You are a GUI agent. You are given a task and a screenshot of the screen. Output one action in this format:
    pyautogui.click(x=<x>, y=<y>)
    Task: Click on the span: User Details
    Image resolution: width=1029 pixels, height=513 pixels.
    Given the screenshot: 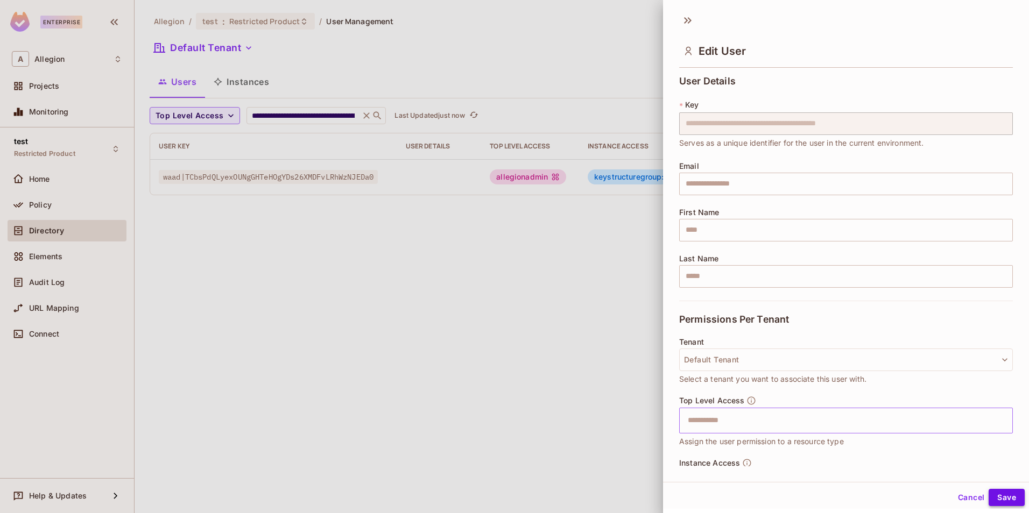 What is the action you would take?
    pyautogui.click(x=707, y=81)
    